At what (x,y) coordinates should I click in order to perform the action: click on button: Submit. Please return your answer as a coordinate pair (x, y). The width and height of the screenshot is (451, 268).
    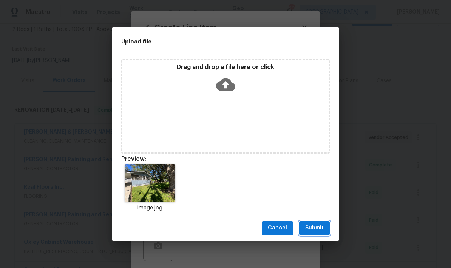
    Looking at the image, I should click on (314, 228).